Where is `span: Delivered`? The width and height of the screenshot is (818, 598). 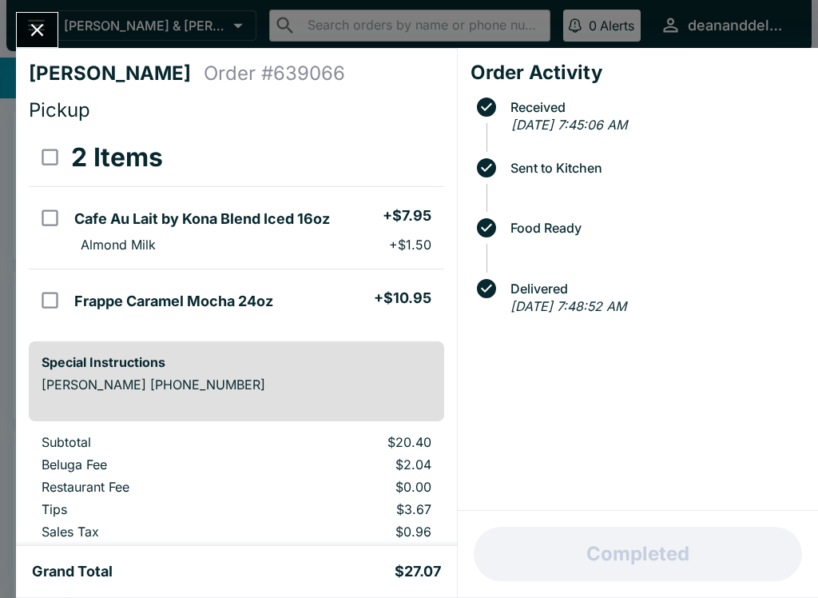
span: Delivered is located at coordinates (654, 288).